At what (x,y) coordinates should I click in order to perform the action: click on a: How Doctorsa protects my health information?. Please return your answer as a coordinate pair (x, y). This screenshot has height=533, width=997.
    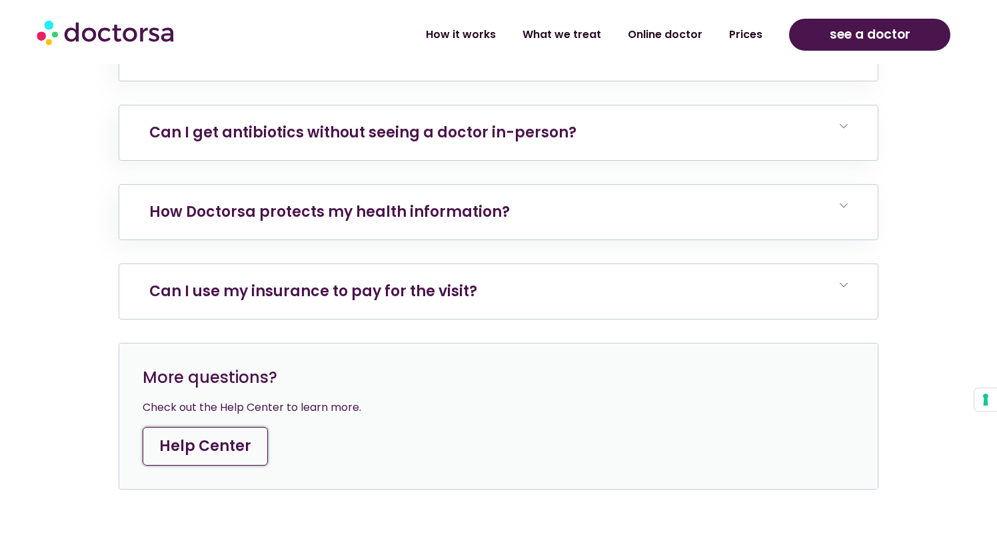
    Looking at the image, I should click on (329, 211).